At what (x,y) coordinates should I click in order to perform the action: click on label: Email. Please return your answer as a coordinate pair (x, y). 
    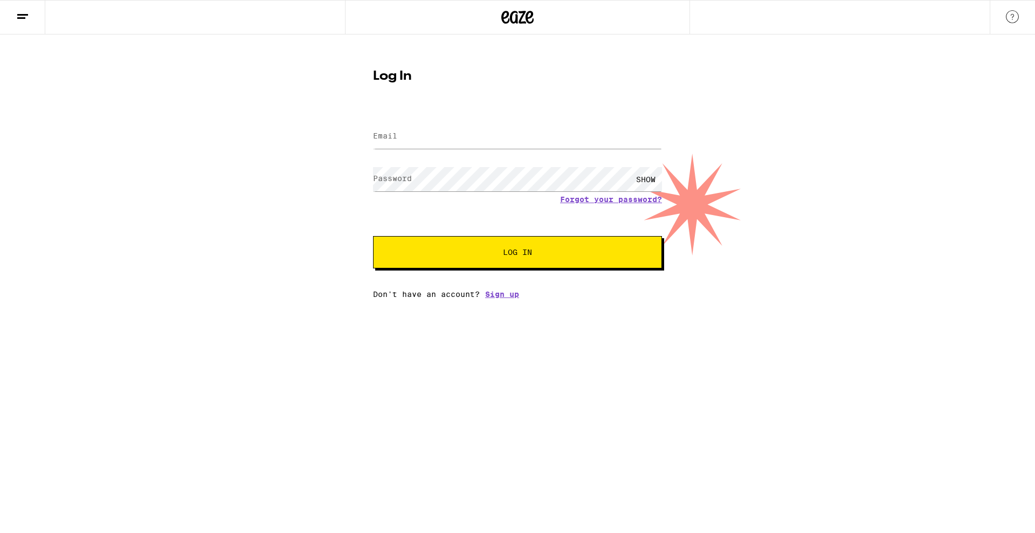
    Looking at the image, I should click on (385, 136).